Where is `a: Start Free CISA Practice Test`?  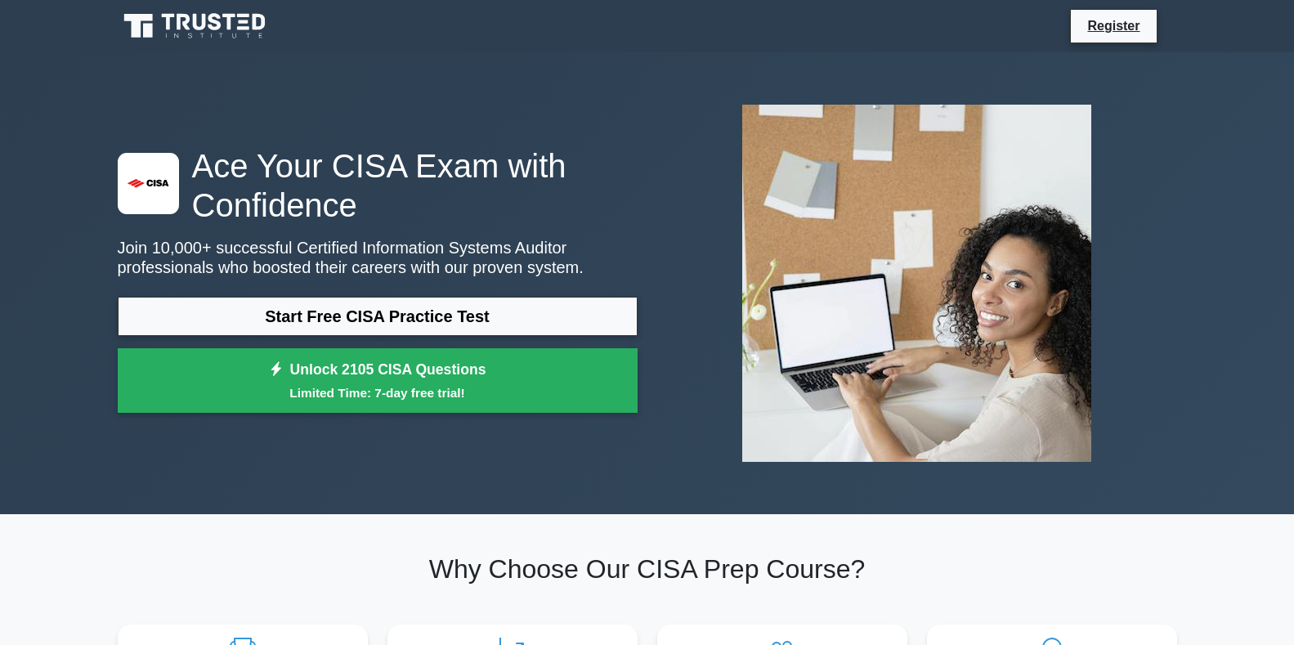
a: Start Free CISA Practice Test is located at coordinates (378, 316).